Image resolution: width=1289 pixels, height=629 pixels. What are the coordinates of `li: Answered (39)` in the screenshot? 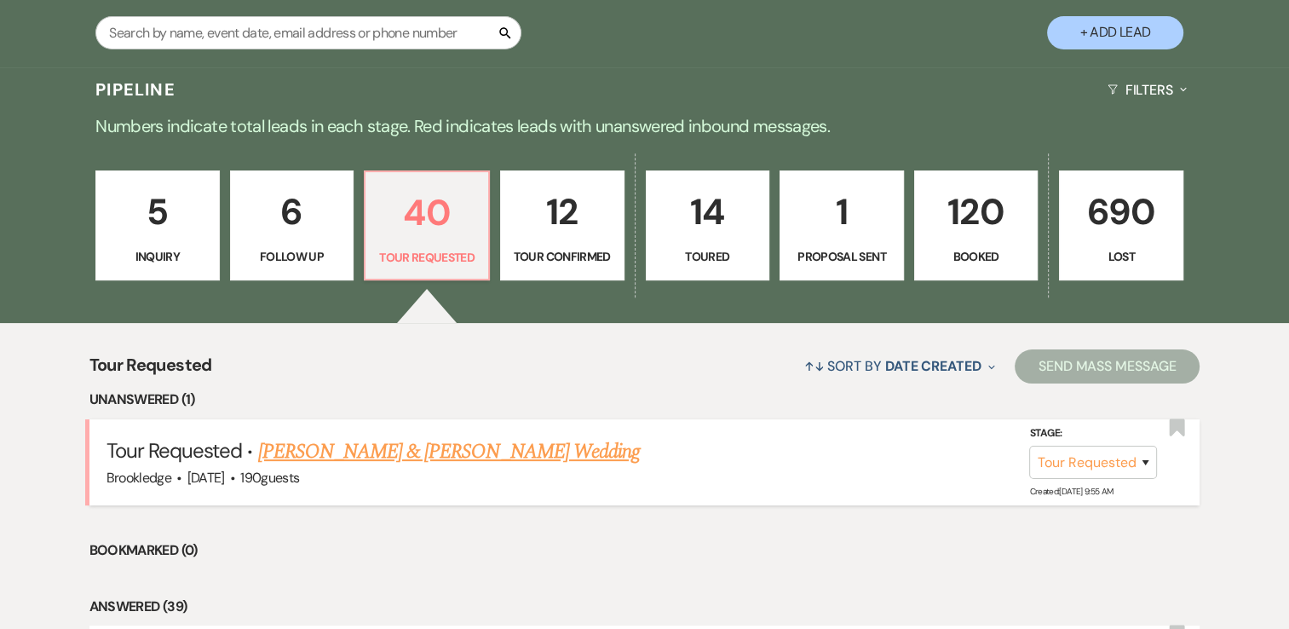 It's located at (645, 606).